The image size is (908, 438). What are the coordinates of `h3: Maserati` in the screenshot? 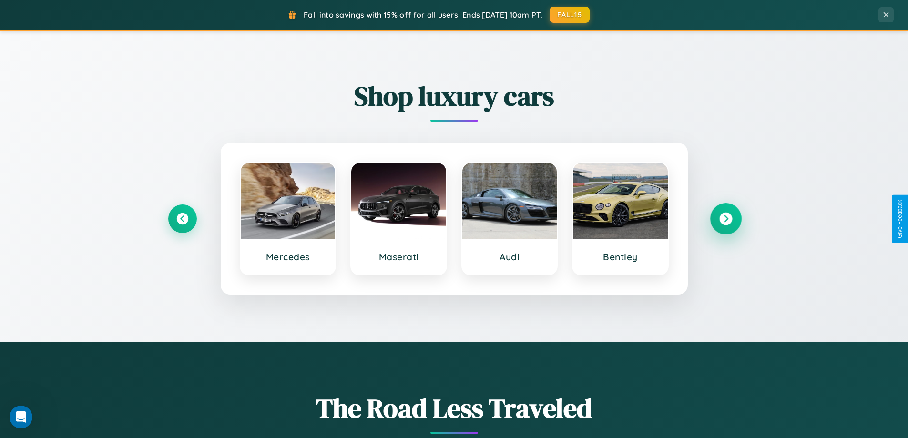 It's located at (398, 257).